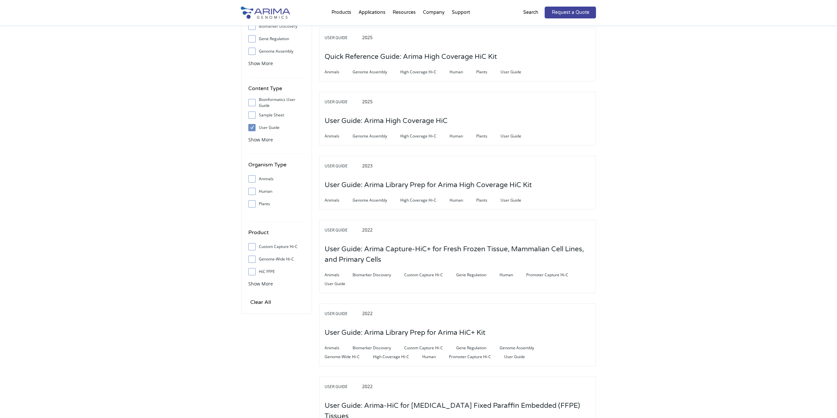 The width and height of the screenshot is (837, 418). I want to click on label: HiC FFPE, so click(277, 272).